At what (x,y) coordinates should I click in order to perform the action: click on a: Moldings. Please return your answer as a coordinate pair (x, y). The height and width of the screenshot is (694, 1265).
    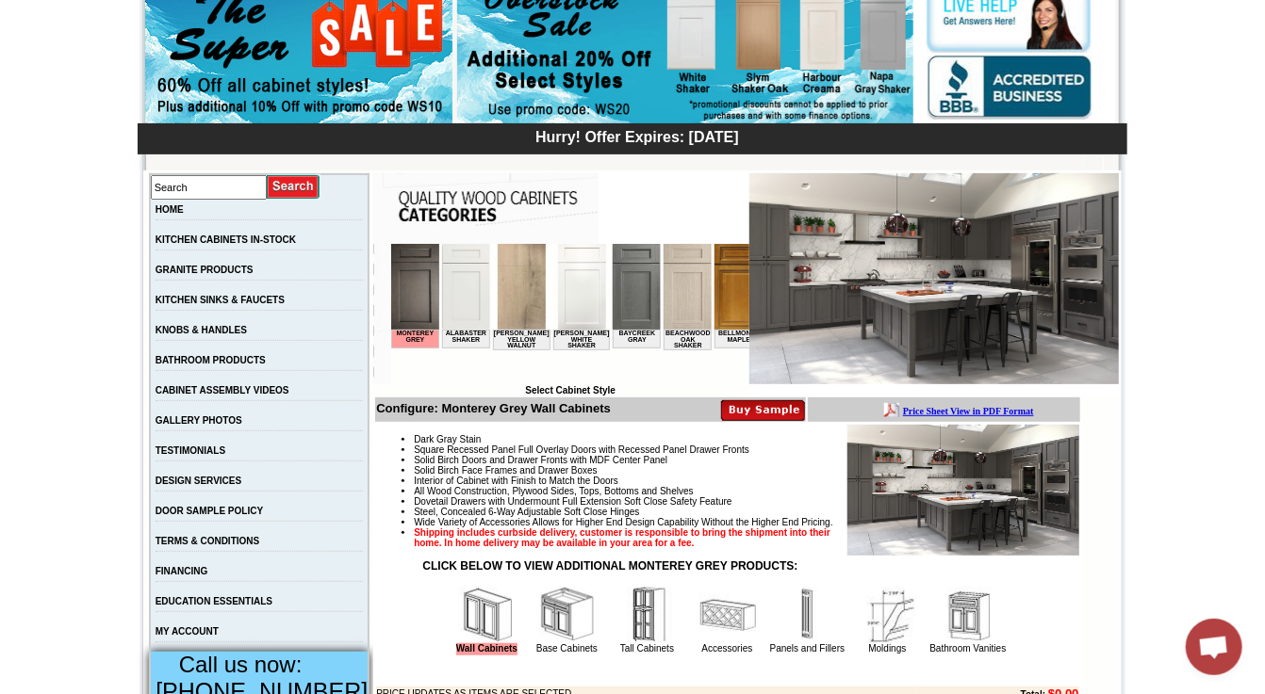
    Looking at the image, I should click on (887, 648).